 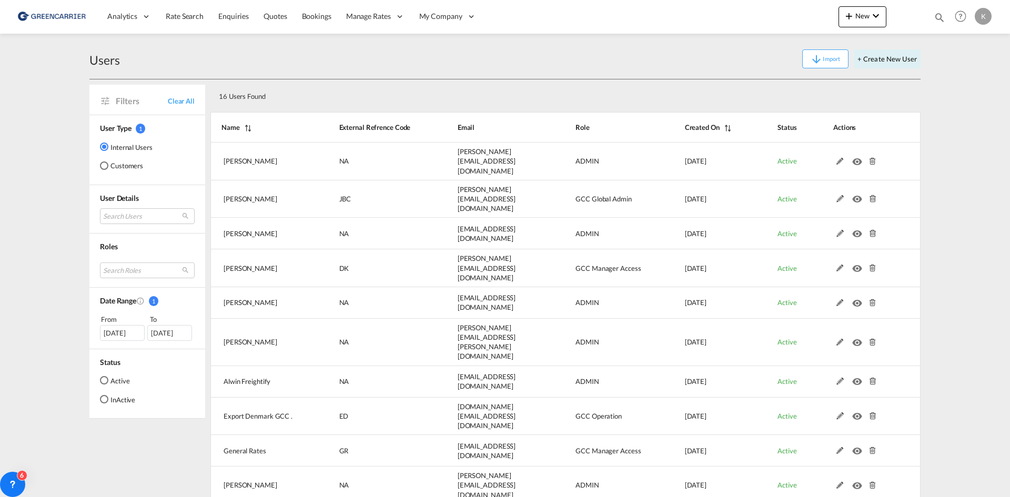 What do you see at coordinates (825, 59) in the screenshot?
I see `button: icon-arrow-downImport` at bounding box center [825, 59].